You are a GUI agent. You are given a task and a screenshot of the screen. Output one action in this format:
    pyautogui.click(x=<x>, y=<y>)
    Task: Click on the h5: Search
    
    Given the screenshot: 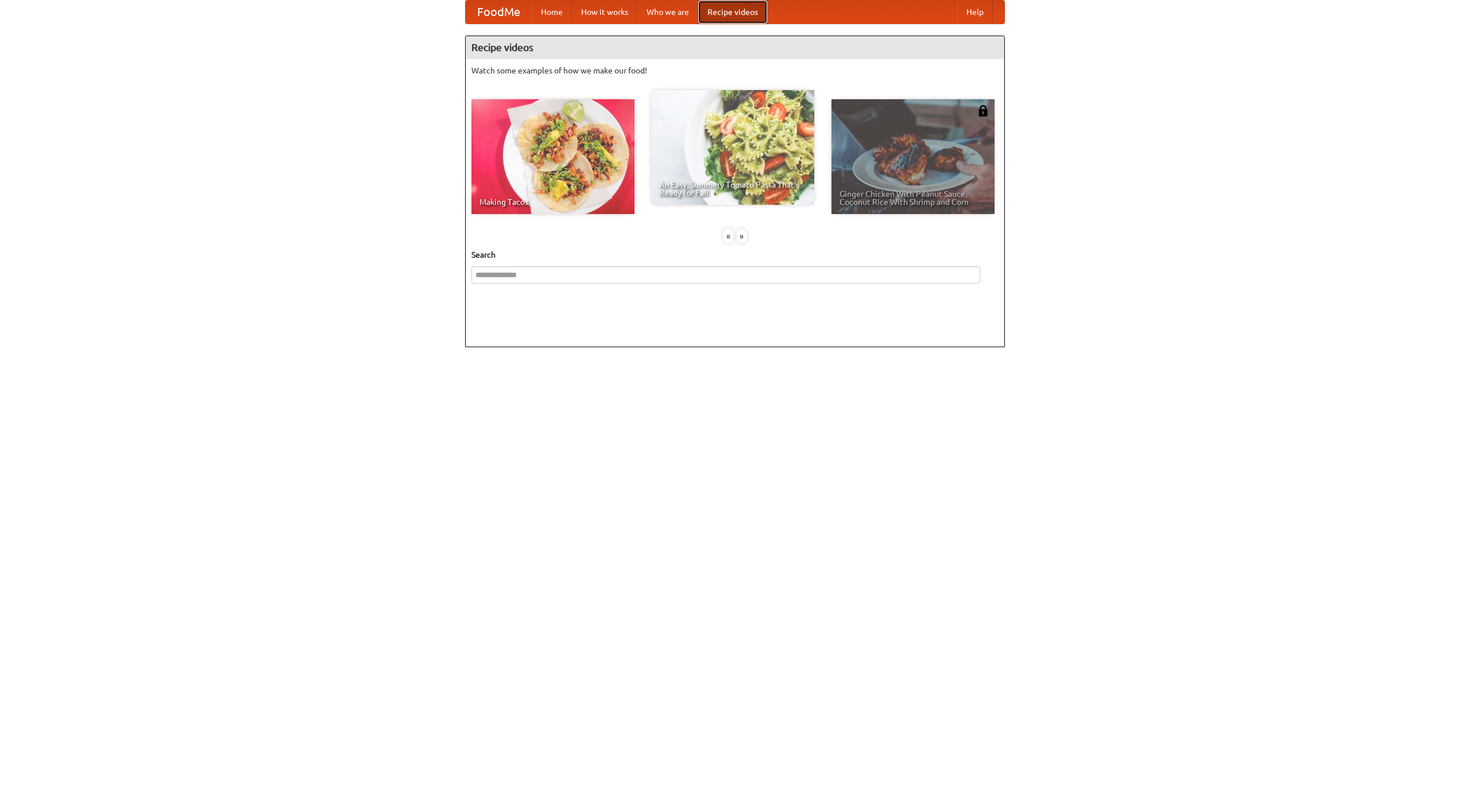 What is the action you would take?
    pyautogui.click(x=735, y=255)
    